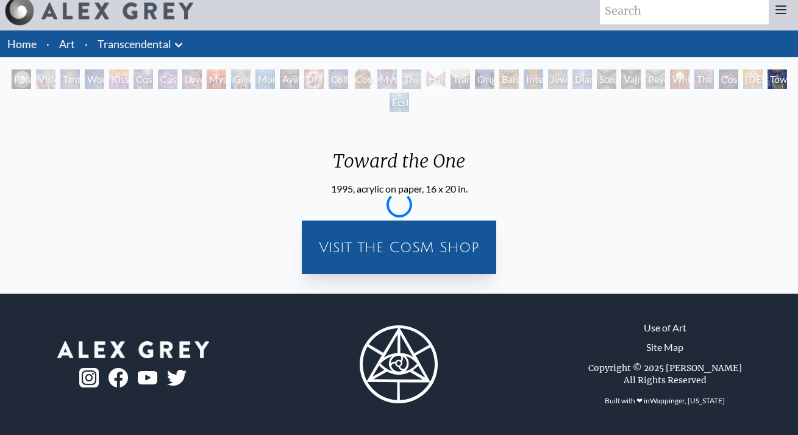 The width and height of the screenshot is (798, 435). Describe the element at coordinates (94, 79) in the screenshot. I see `div: Wonder` at that location.